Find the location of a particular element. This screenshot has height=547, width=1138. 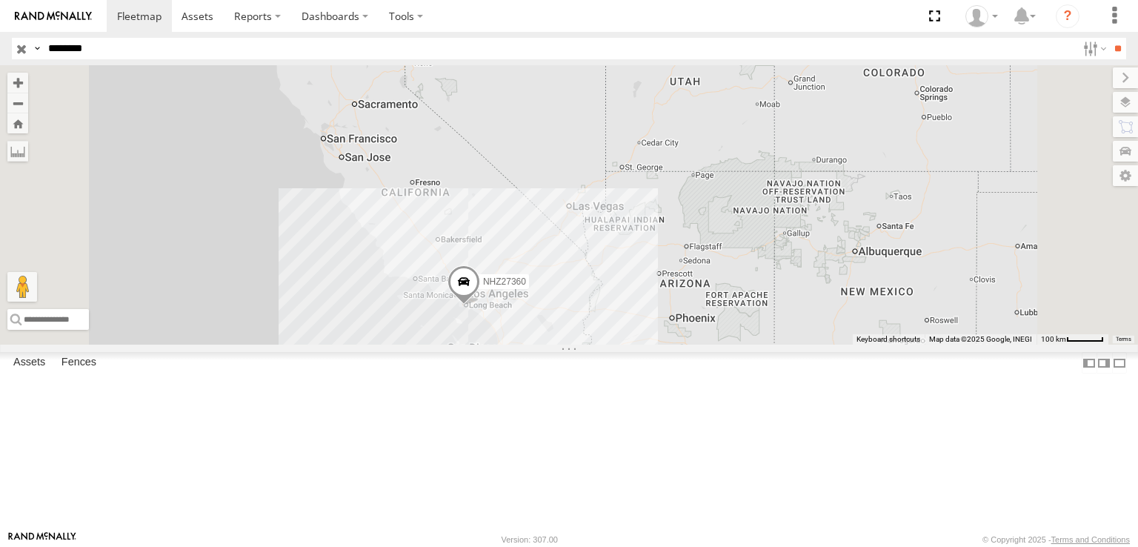

a: Terms and Conditions is located at coordinates (1091, 540).